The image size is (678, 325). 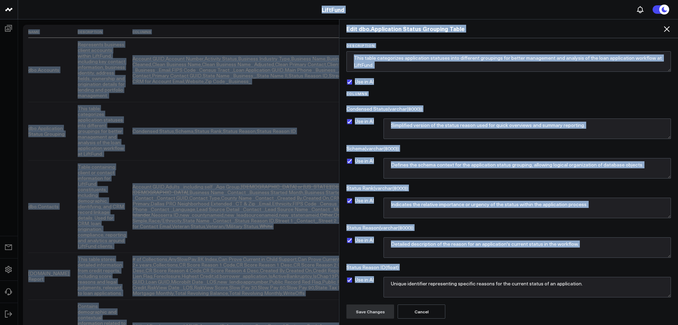 I want to click on div: Status Reason ( varchar(8000) ), so click(x=509, y=227).